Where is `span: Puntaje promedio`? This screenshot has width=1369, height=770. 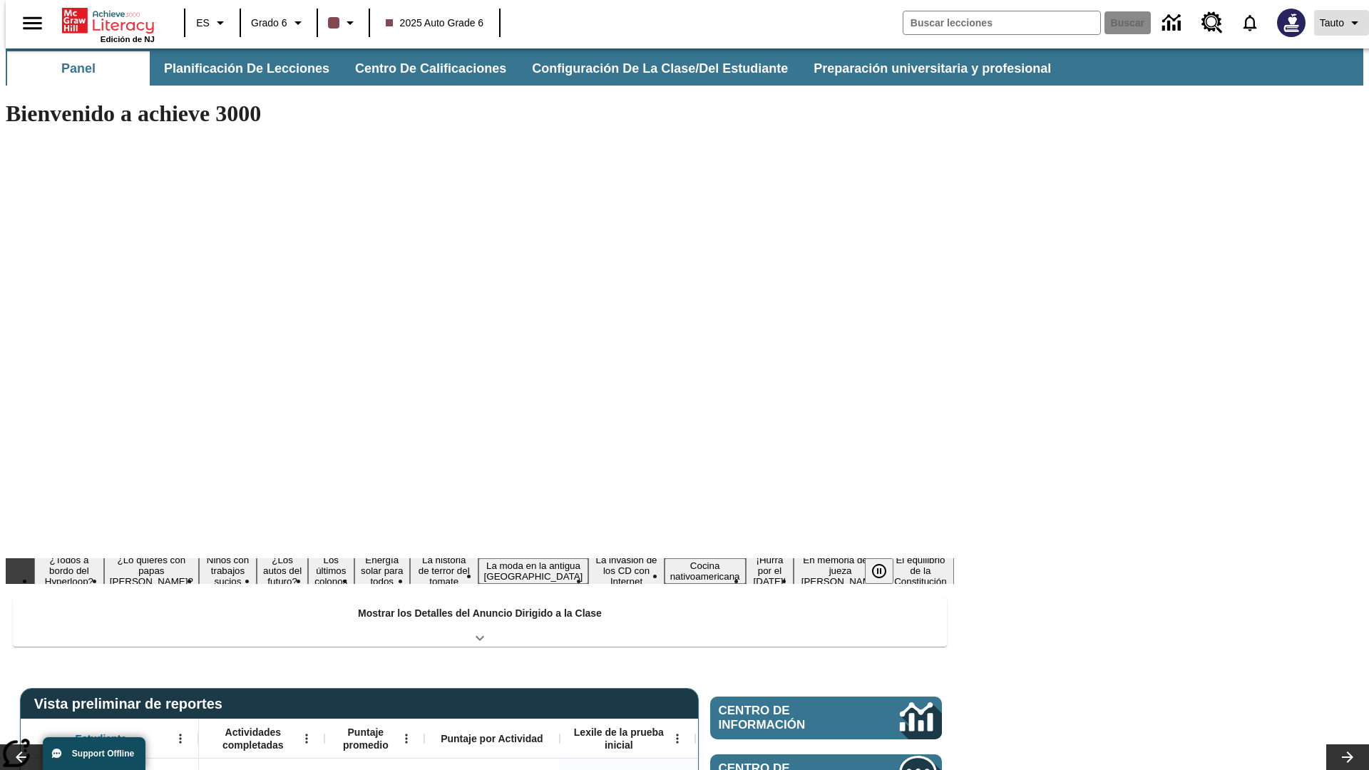 span: Puntaje promedio is located at coordinates (366, 739).